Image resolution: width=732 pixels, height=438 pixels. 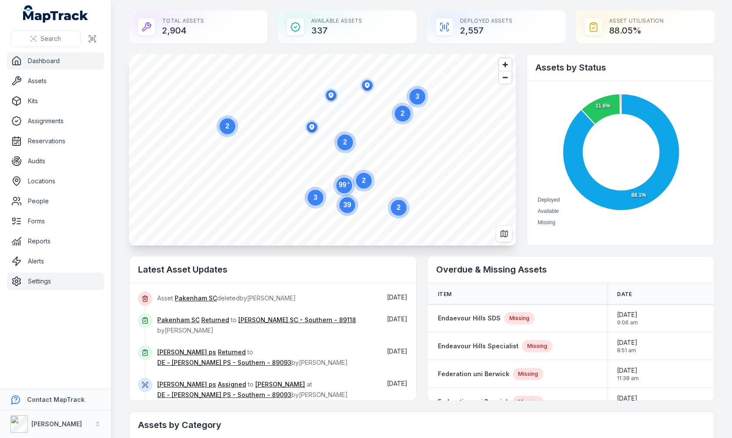 I want to click on button: Search, so click(x=45, y=39).